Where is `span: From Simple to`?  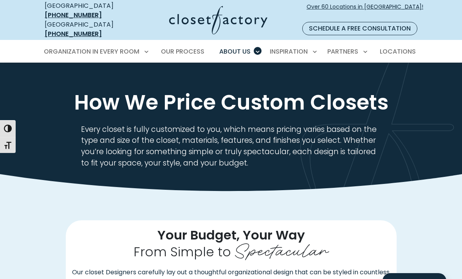 span: From Simple to is located at coordinates (182, 252).